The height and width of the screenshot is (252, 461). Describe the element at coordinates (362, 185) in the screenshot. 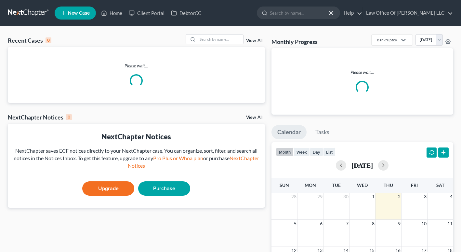

I see `span: Wed` at that location.